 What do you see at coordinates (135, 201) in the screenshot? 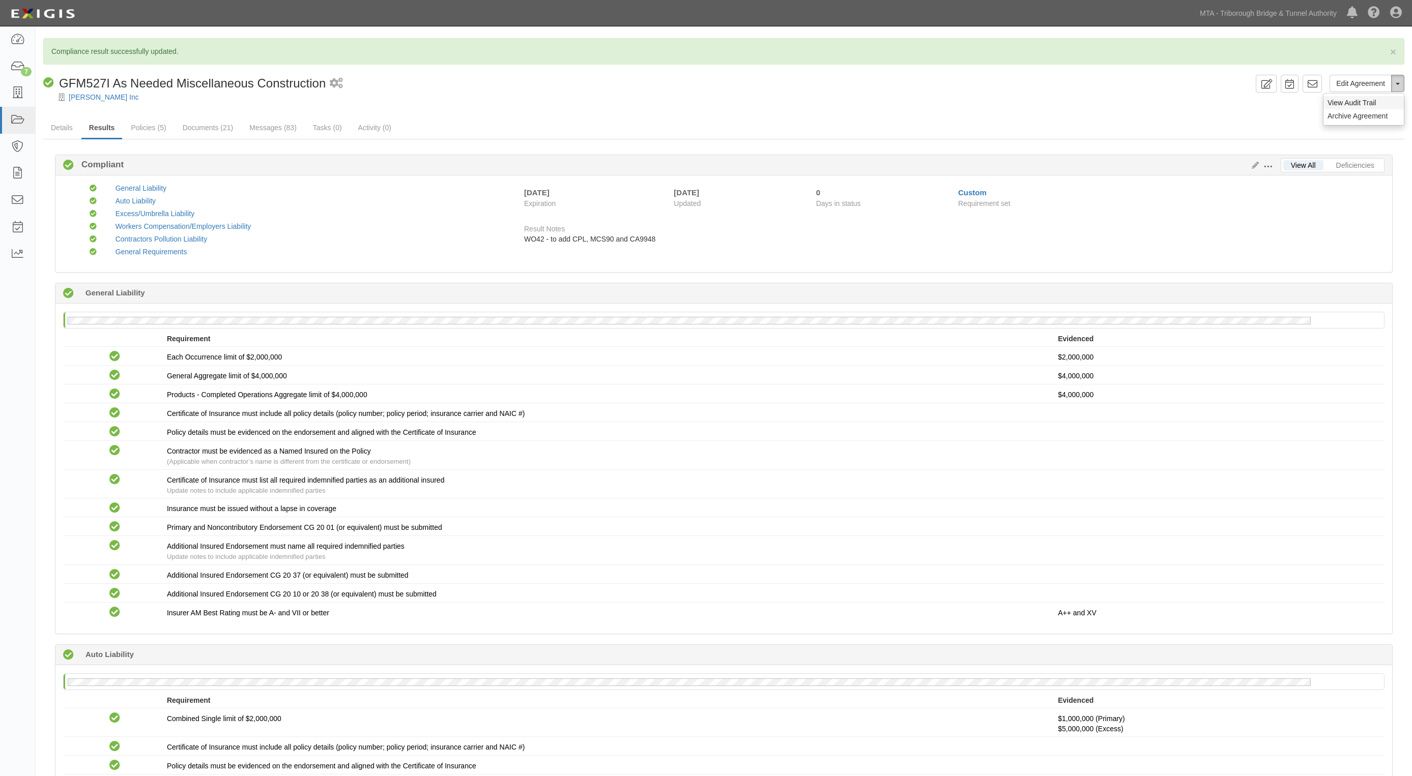
I see `a: Auto Liability` at bounding box center [135, 201].